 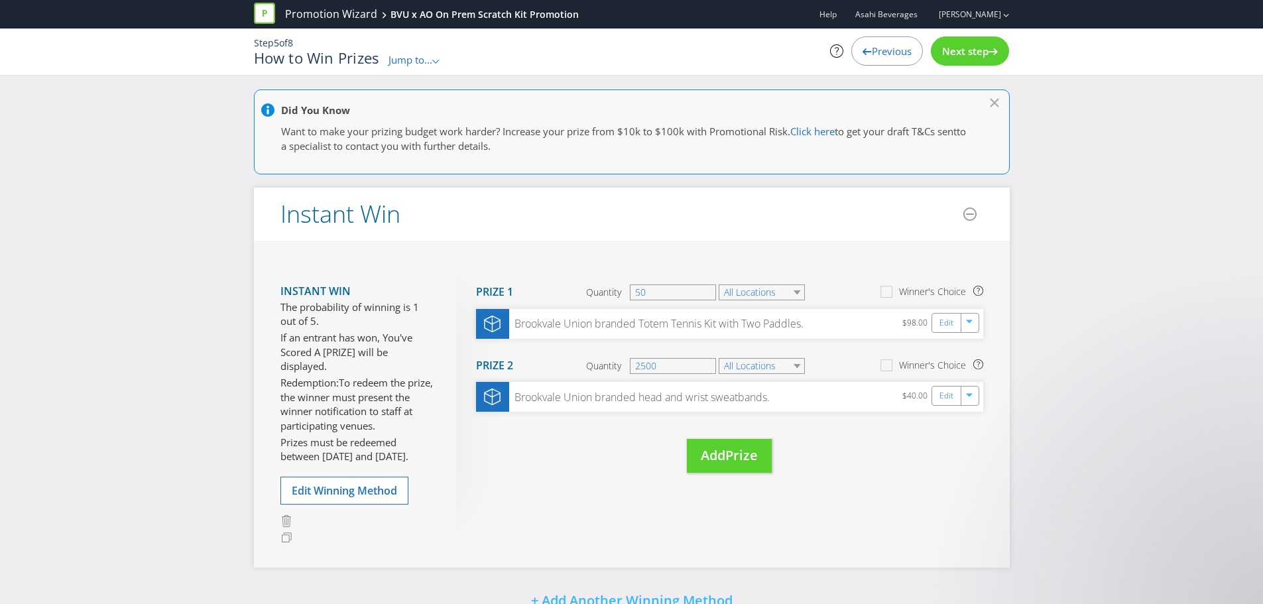 I want to click on span: Previous, so click(x=891, y=51).